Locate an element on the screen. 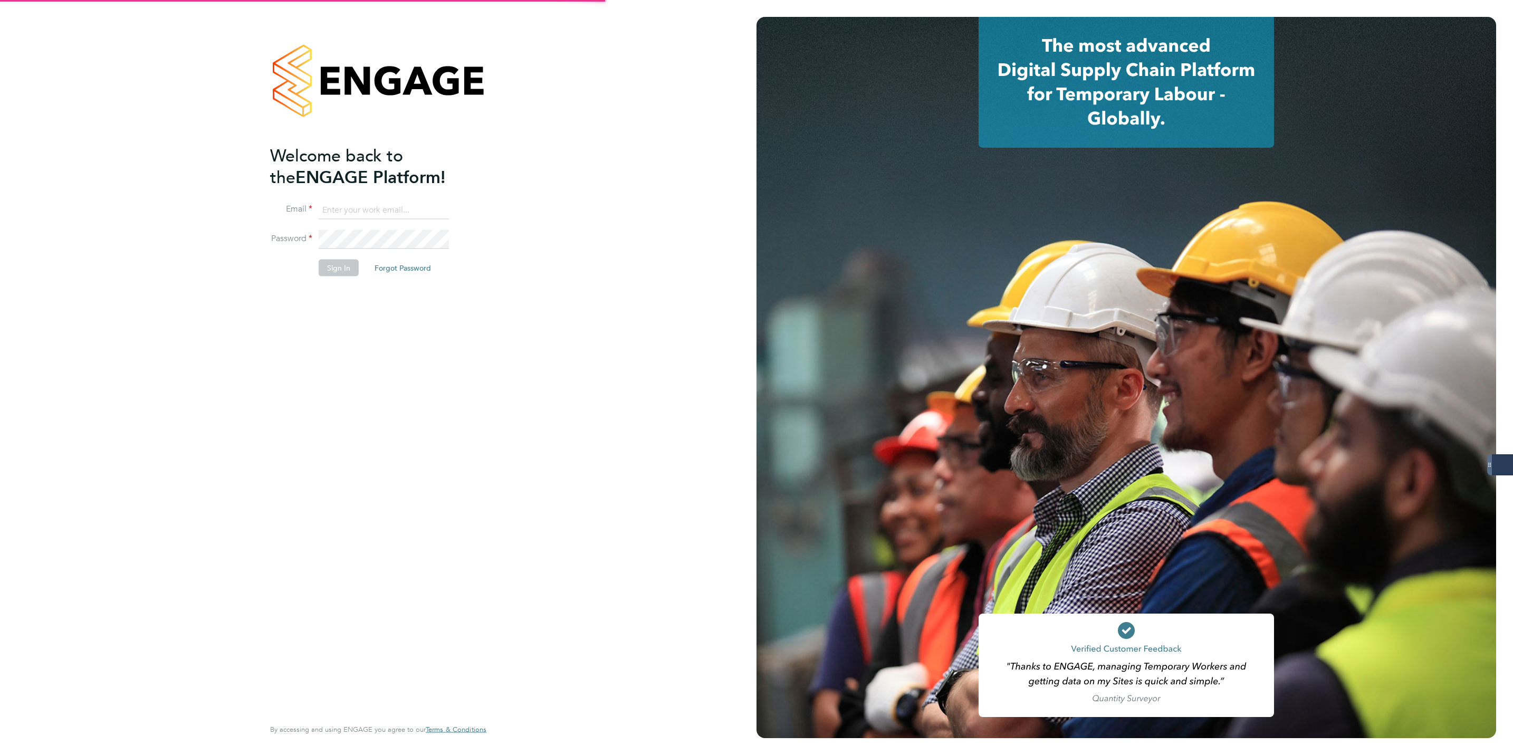 The image size is (1513, 755). span: By accessing and using ENGAGE you agree to our is located at coordinates (378, 729).